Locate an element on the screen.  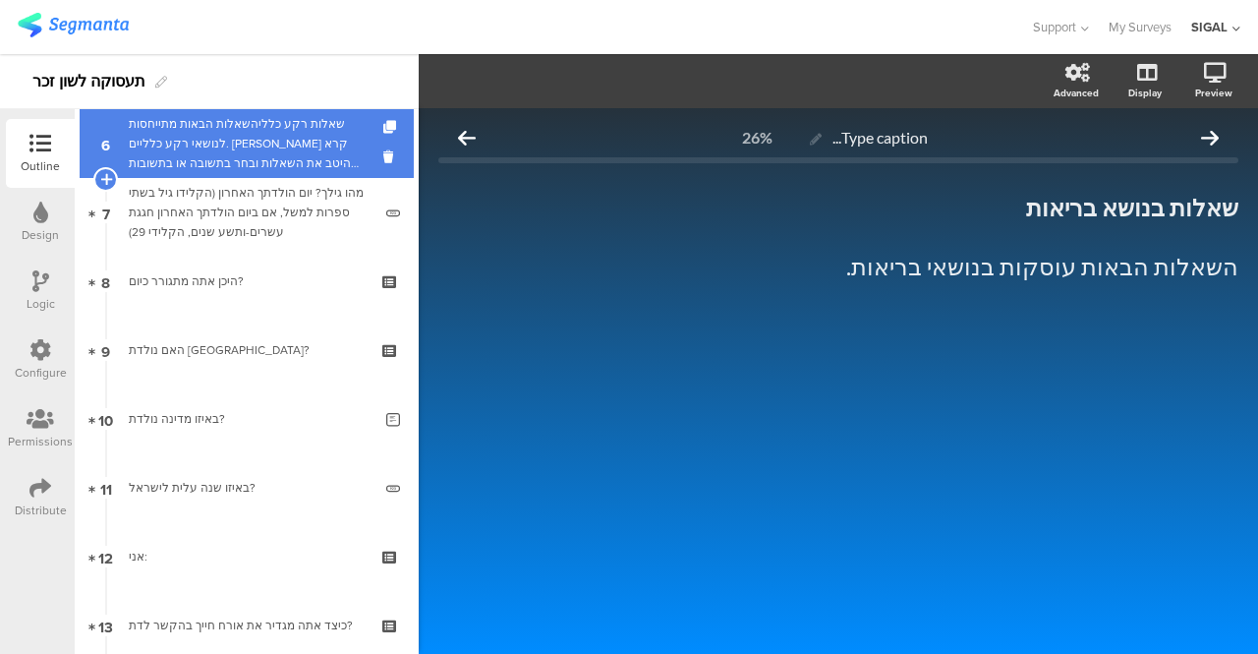
span: 12 is located at coordinates (105, 556).